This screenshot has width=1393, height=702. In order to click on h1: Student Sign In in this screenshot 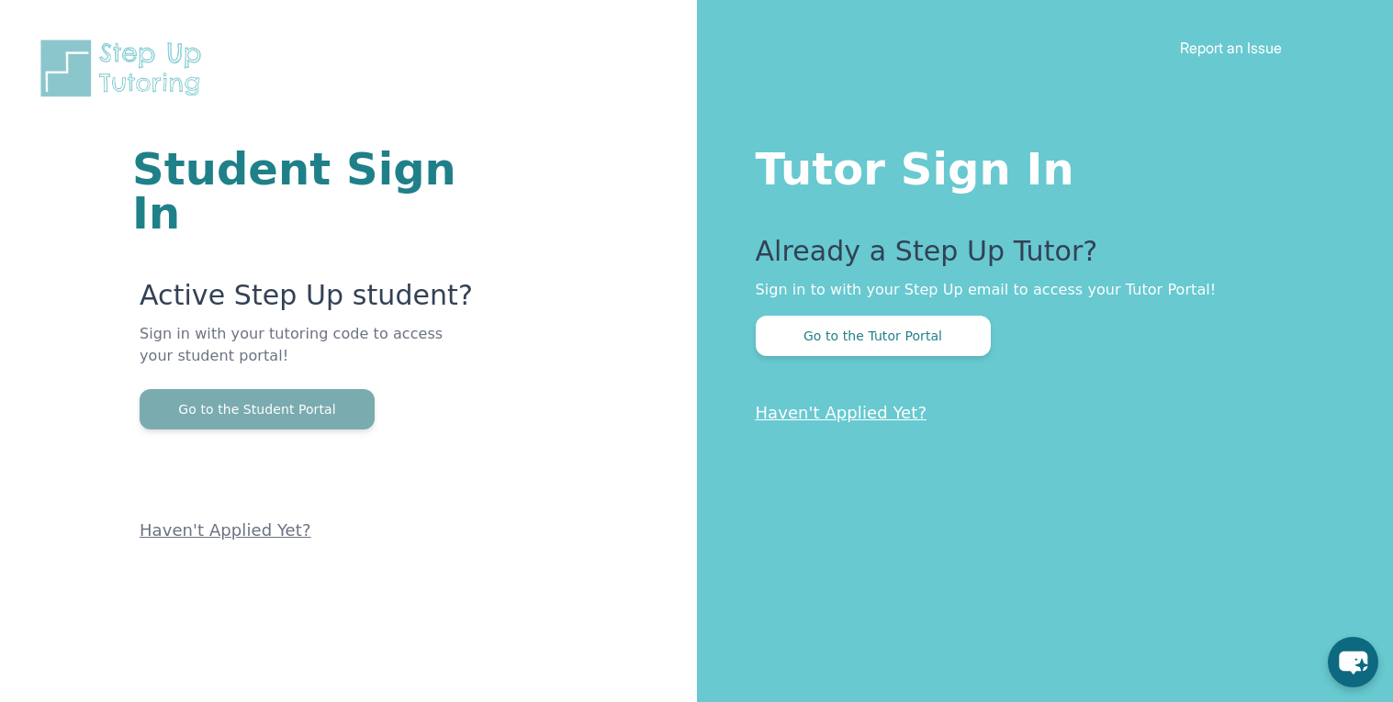, I will do `click(304, 191)`.